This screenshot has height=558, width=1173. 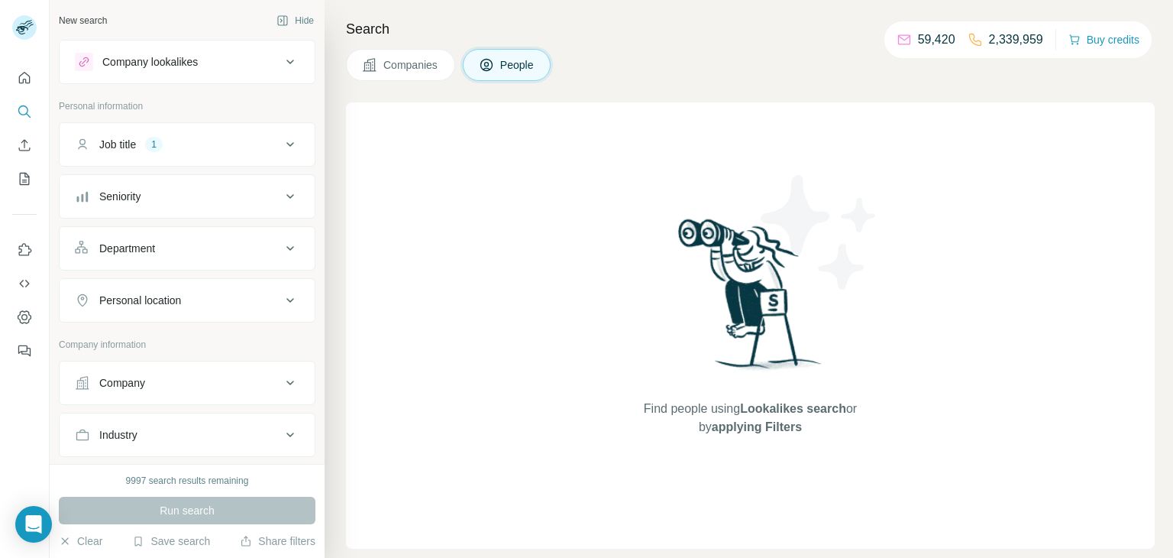 What do you see at coordinates (757, 426) in the screenshot?
I see `span: applying Filters` at bounding box center [757, 426].